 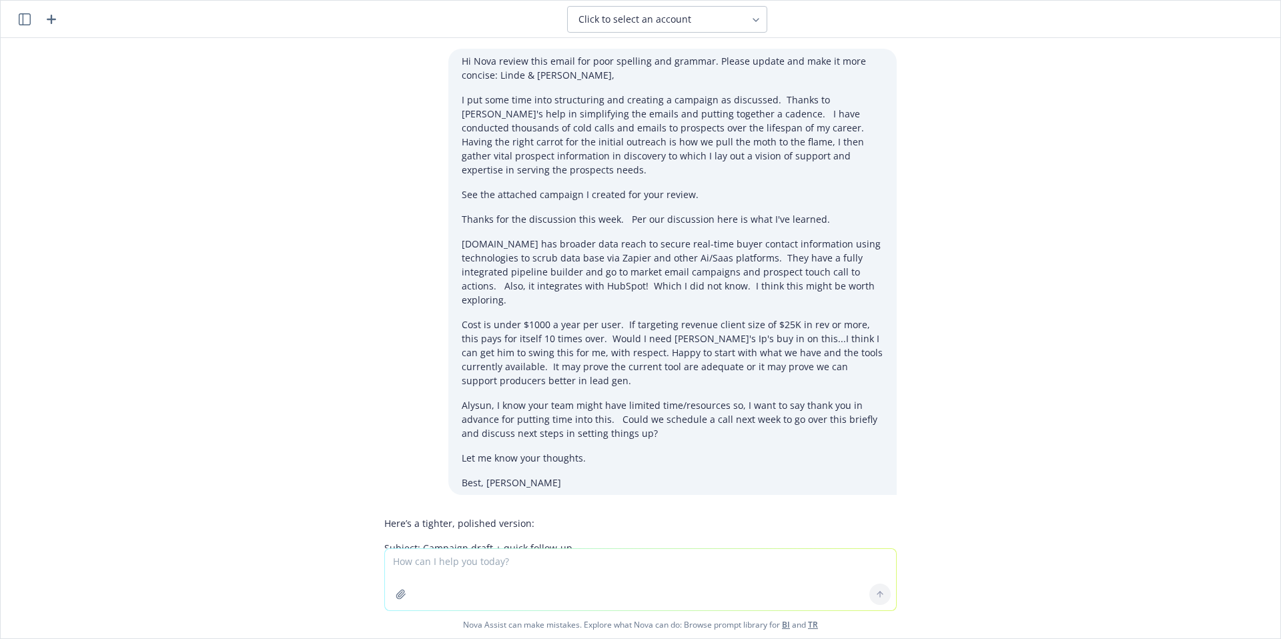 I want to click on p: Here’s a tighter, polished version:, so click(x=641, y=523).